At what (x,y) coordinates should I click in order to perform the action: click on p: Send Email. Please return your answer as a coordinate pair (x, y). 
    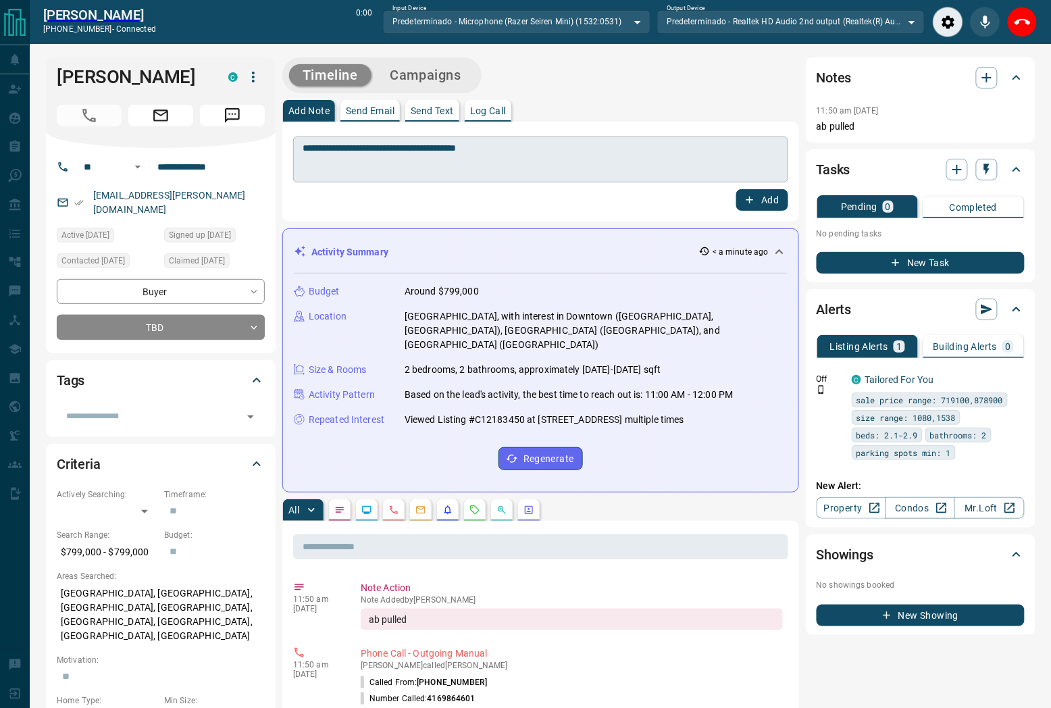
    Looking at the image, I should click on (370, 111).